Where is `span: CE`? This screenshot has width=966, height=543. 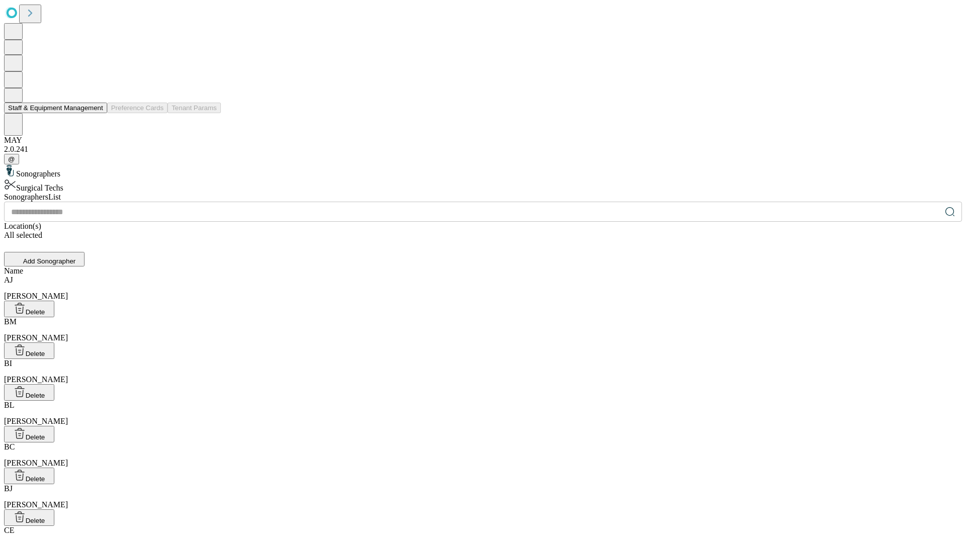 span: CE is located at coordinates (9, 530).